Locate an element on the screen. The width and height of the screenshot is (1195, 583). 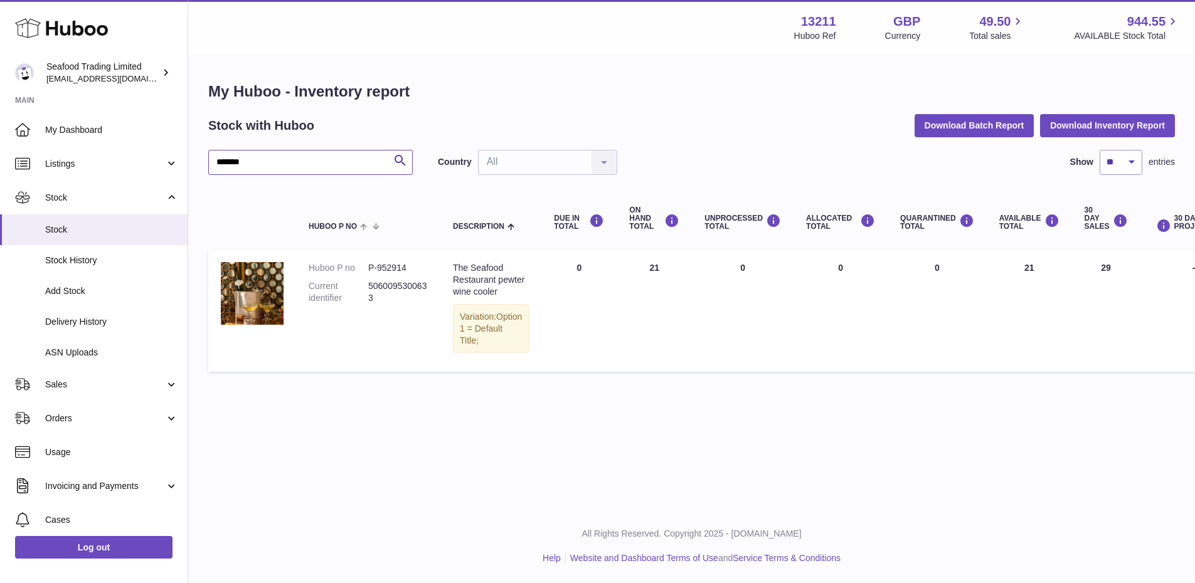
div: UNPROCESSED Total is located at coordinates (743, 222).